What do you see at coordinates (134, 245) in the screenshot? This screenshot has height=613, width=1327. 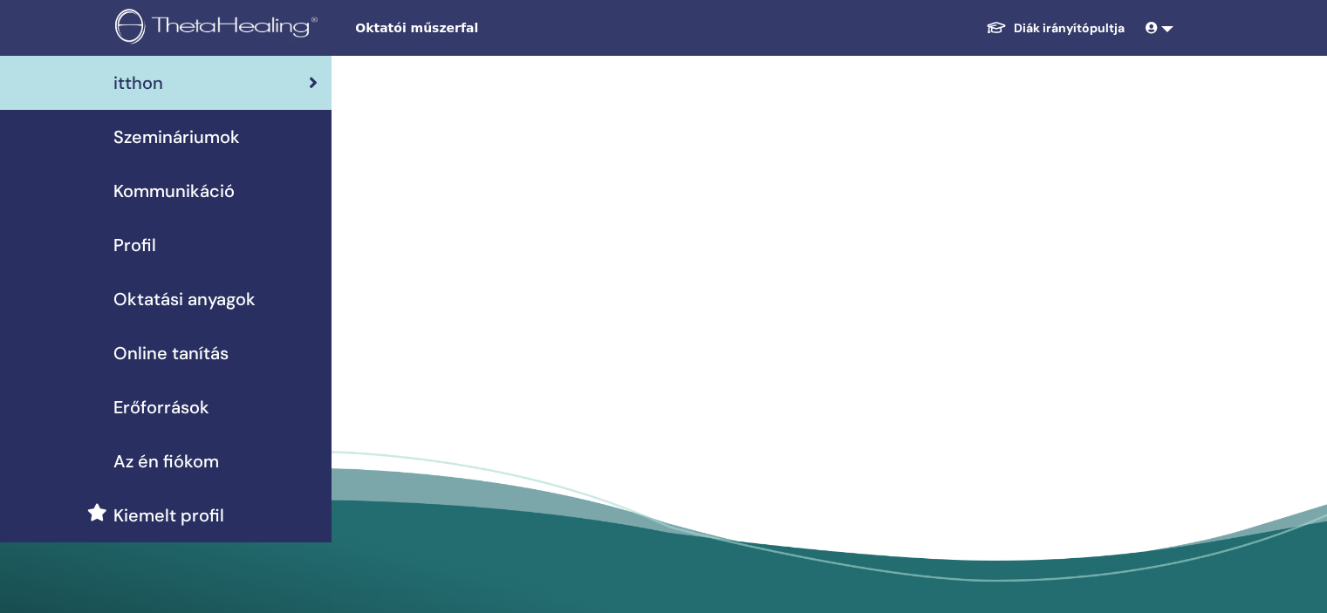 I see `span: Profil` at bounding box center [134, 245].